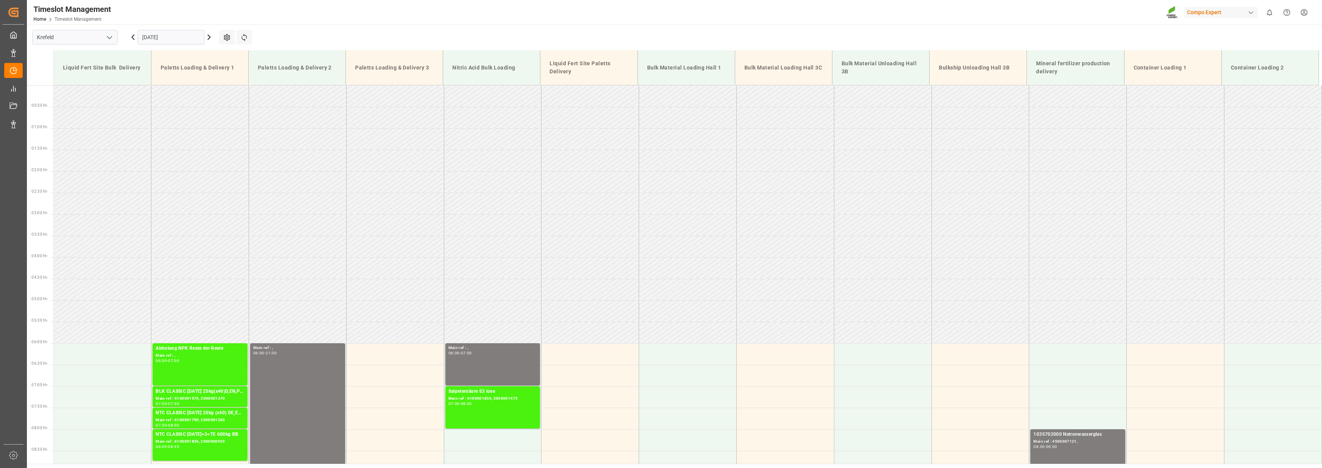  I want to click on span: 04:00 Hr, so click(39, 256).